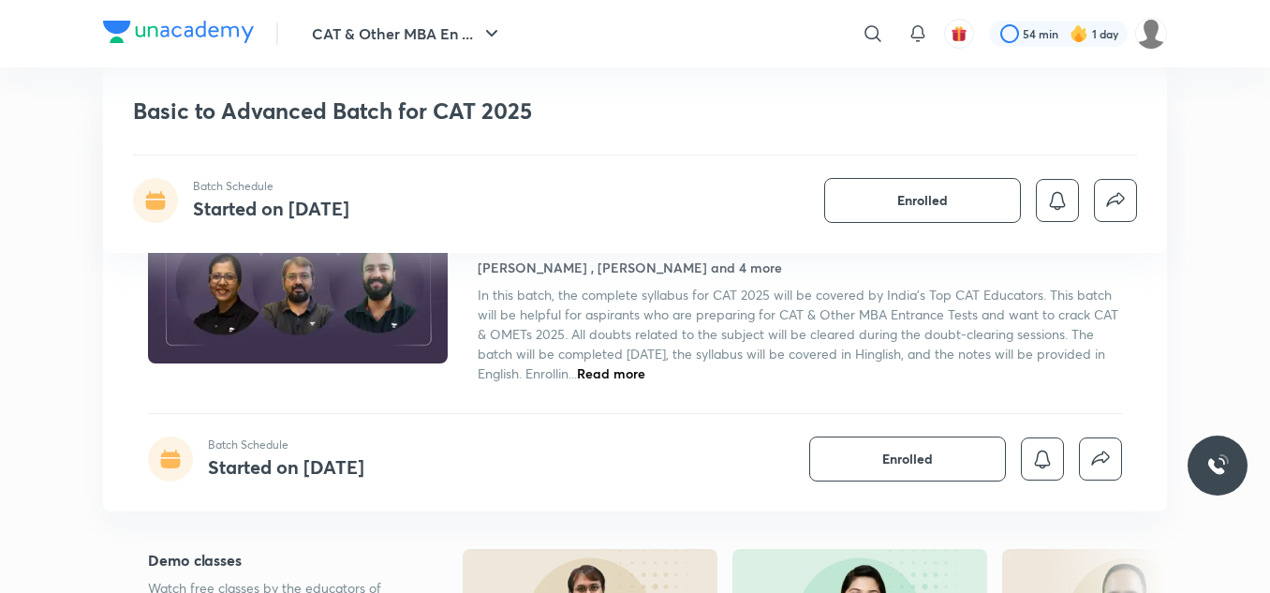  I want to click on h5: Demo classes, so click(275, 560).